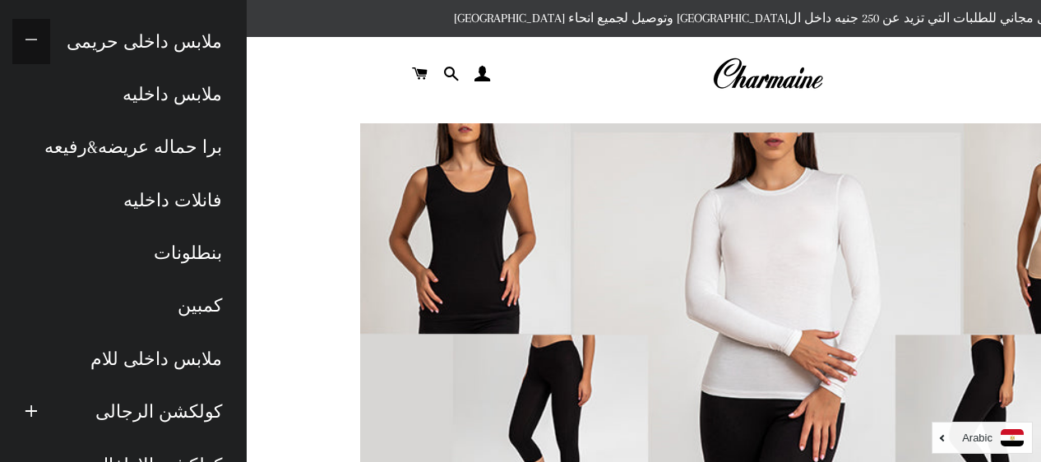 Image resolution: width=1041 pixels, height=462 pixels. I want to click on ul: ملابس داخلى حريمى, so click(123, 227).